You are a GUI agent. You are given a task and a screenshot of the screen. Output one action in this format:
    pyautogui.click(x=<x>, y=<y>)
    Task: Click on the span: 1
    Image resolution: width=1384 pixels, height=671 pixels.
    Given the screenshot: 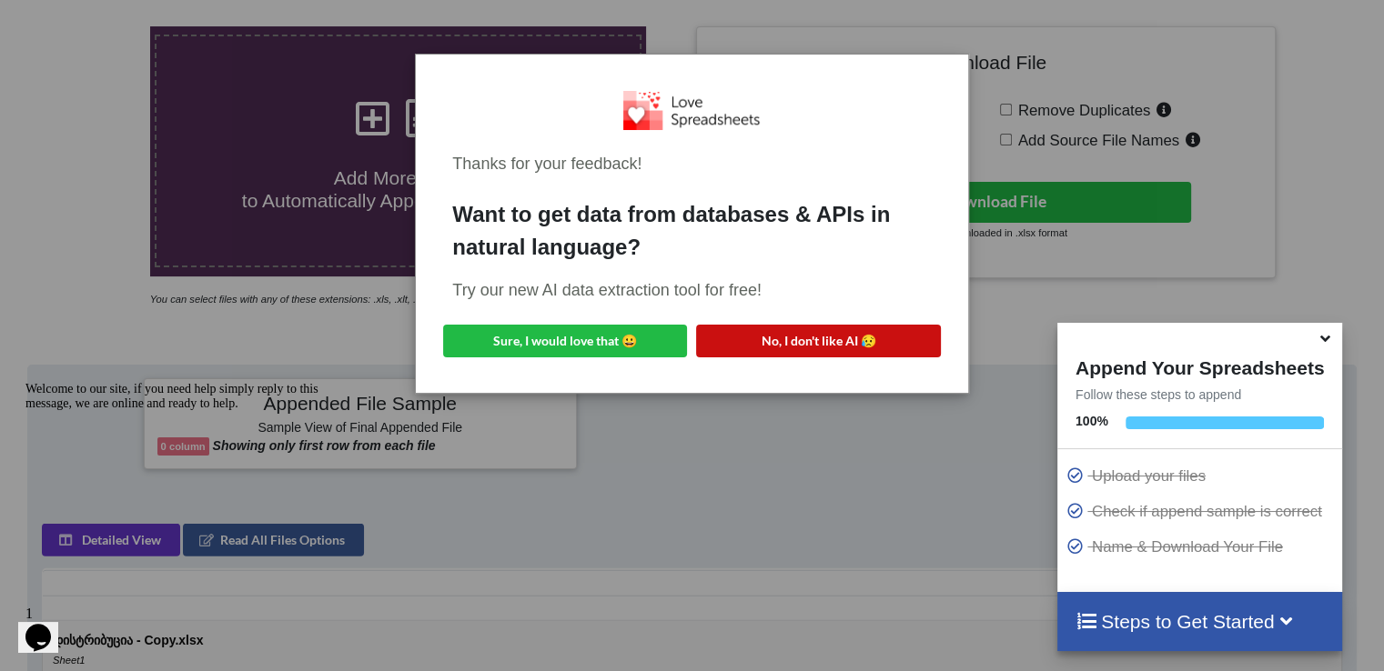 What is the action you would take?
    pyautogui.click(x=11, y=15)
    